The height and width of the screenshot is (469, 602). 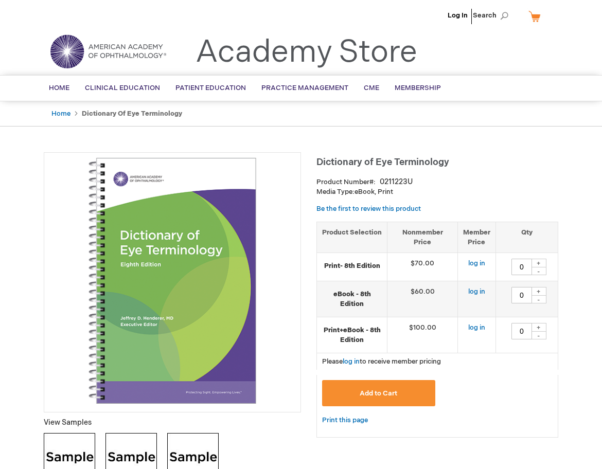 I want to click on th: Nonmember Price, so click(x=422, y=237).